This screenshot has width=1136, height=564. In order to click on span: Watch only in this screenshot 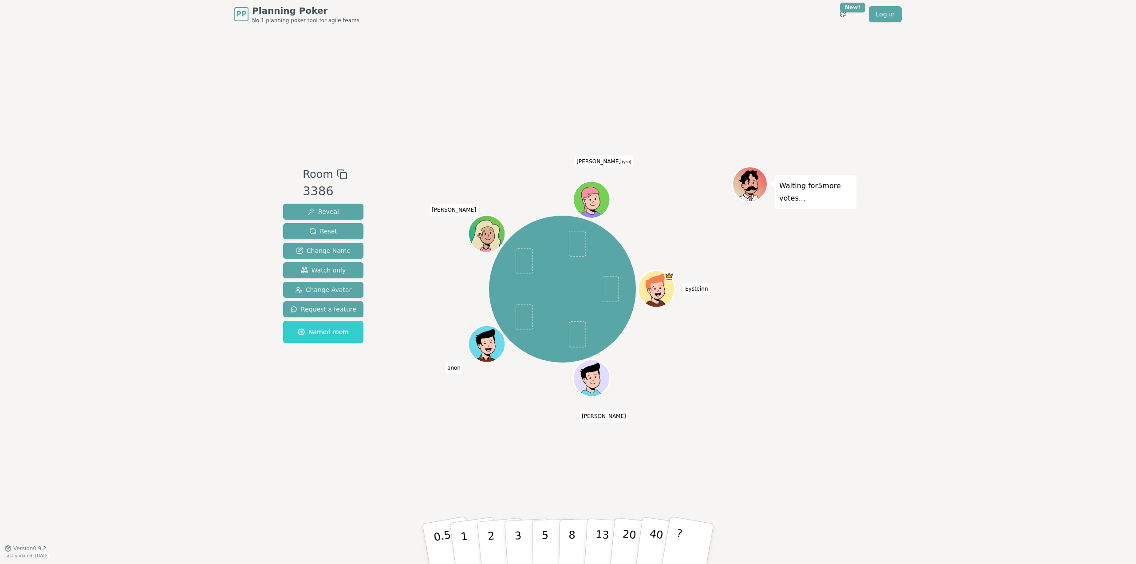, I will do `click(323, 270)`.